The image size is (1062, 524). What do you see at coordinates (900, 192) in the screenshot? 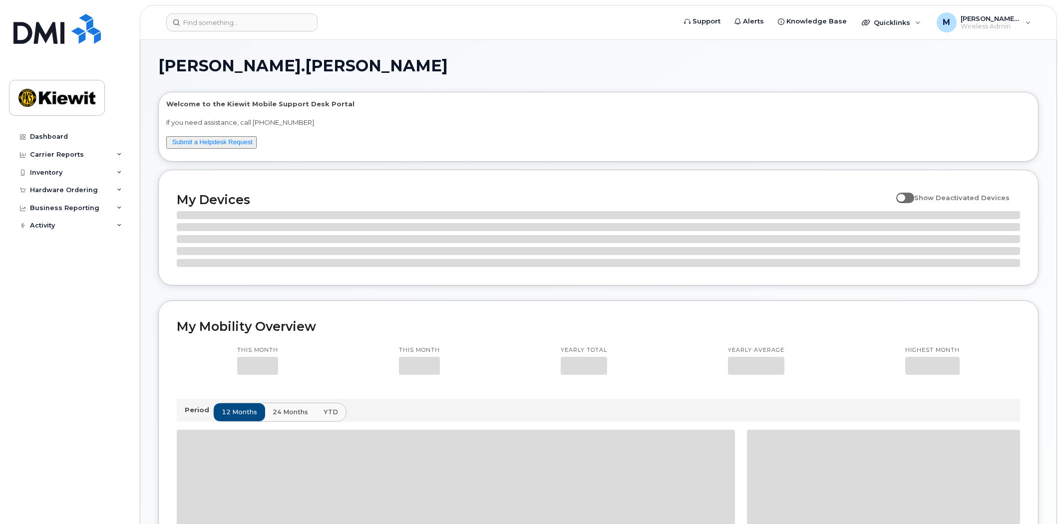
I see `input: Show Deactivated Devices` at bounding box center [900, 192].